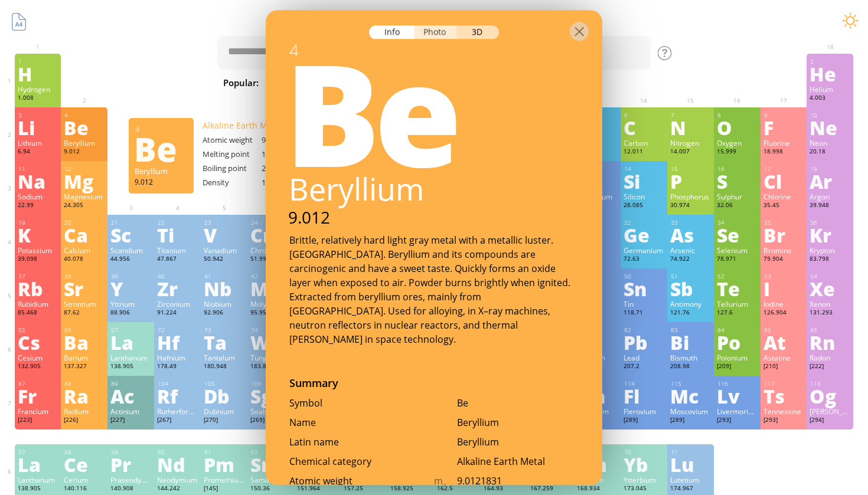 This screenshot has height=495, width=868. What do you see at coordinates (644, 115) in the screenshot?
I see `div: 6` at bounding box center [644, 115].